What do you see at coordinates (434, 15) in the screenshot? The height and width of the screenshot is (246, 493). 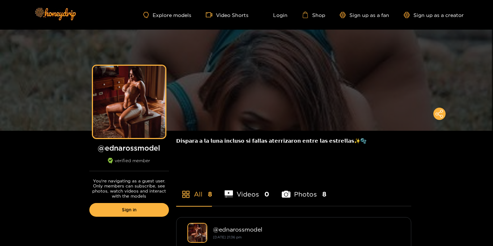 I see `a: Sign up as a creator` at bounding box center [434, 15].